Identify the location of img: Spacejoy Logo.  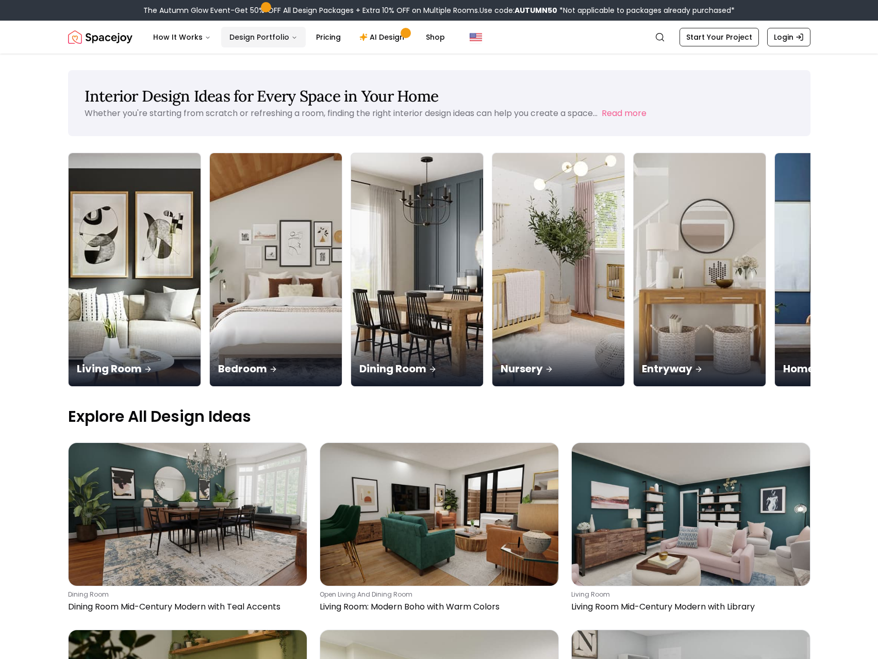
(100, 37).